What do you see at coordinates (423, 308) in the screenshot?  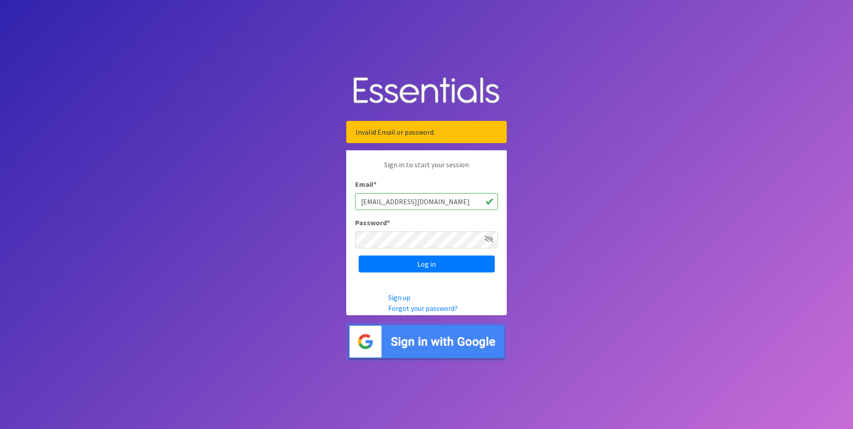 I see `a: Forgot your password?` at bounding box center [423, 308].